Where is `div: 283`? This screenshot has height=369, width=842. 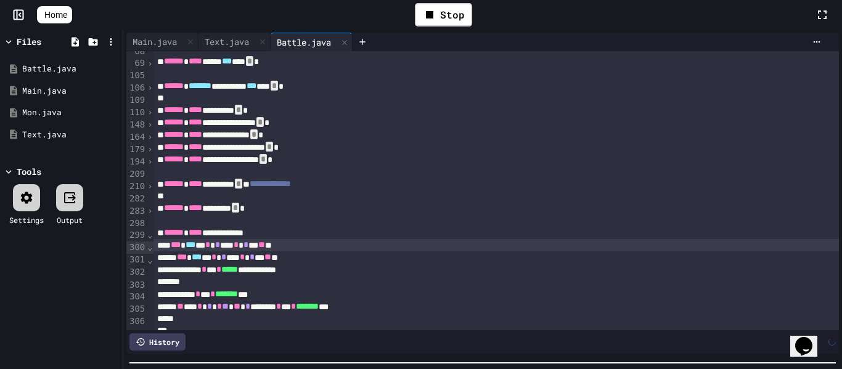 div: 283 is located at coordinates (136, 211).